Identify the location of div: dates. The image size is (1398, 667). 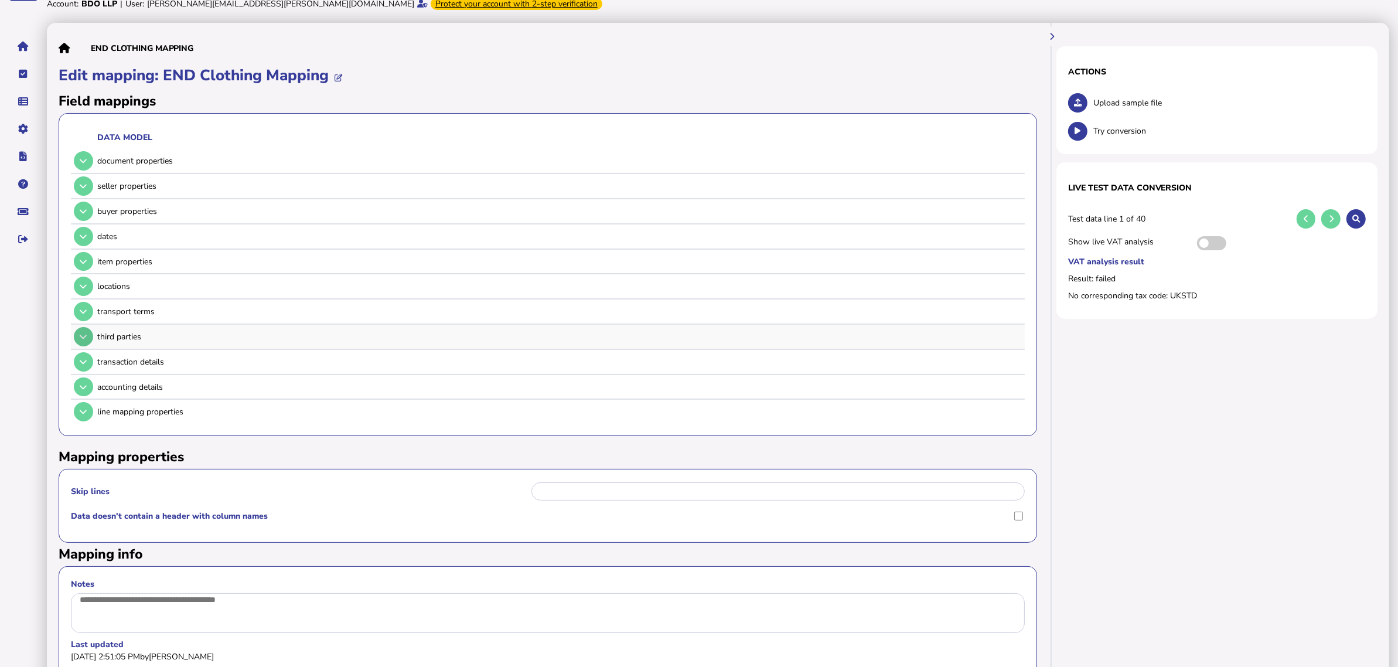
(559, 236).